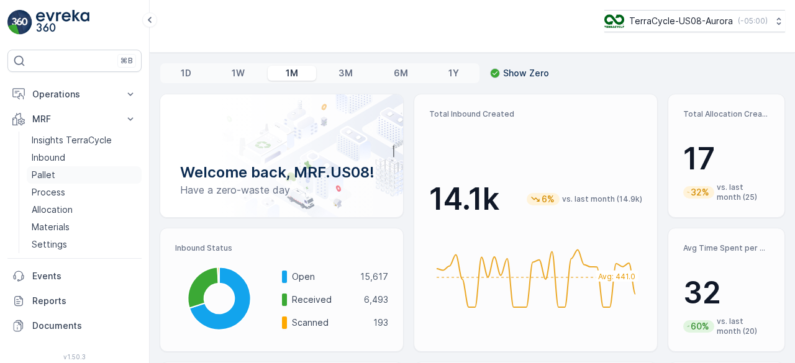  What do you see at coordinates (75, 119) in the screenshot?
I see `button: MRF` at bounding box center [75, 119].